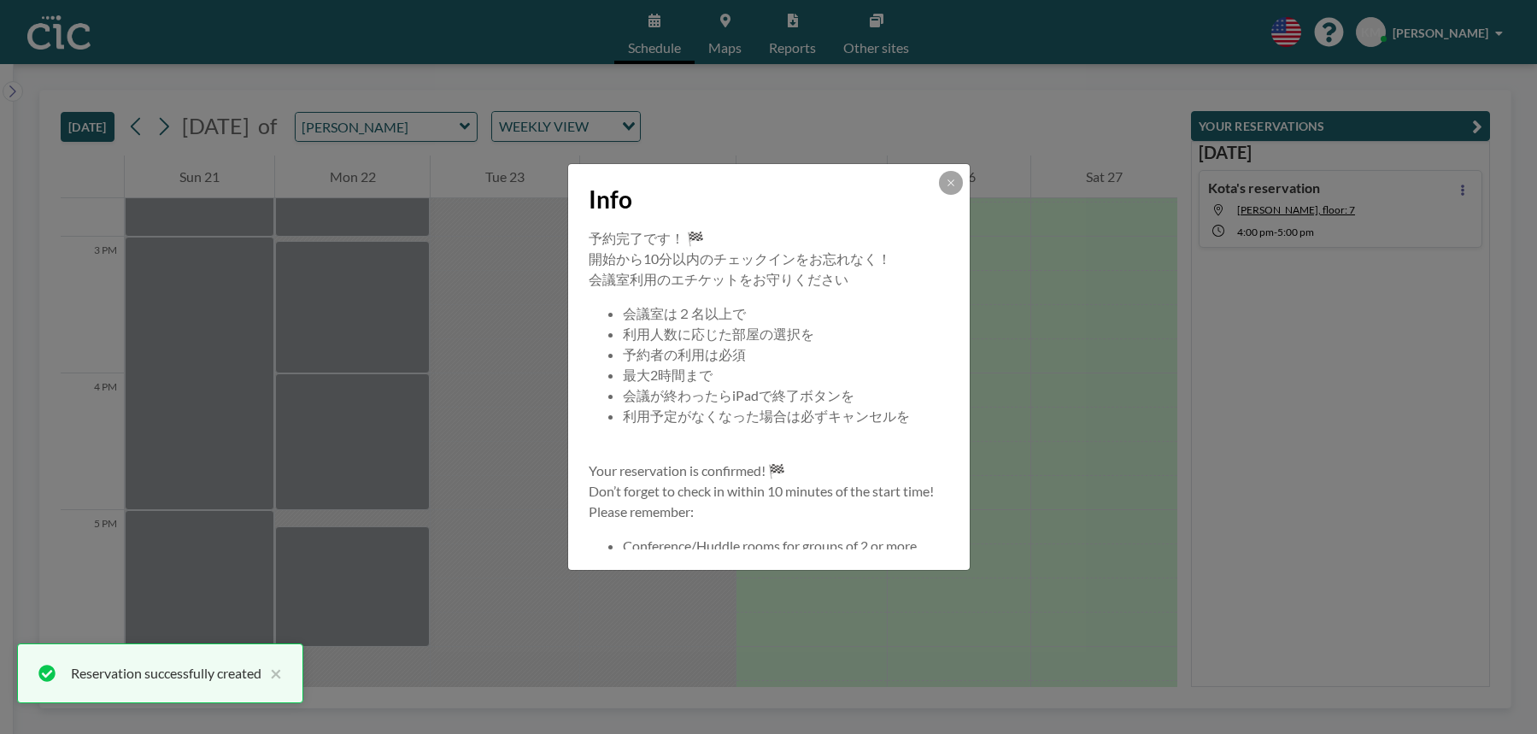 This screenshot has height=734, width=1537. I want to click on span: 会議室は２名以上で, so click(684, 313).